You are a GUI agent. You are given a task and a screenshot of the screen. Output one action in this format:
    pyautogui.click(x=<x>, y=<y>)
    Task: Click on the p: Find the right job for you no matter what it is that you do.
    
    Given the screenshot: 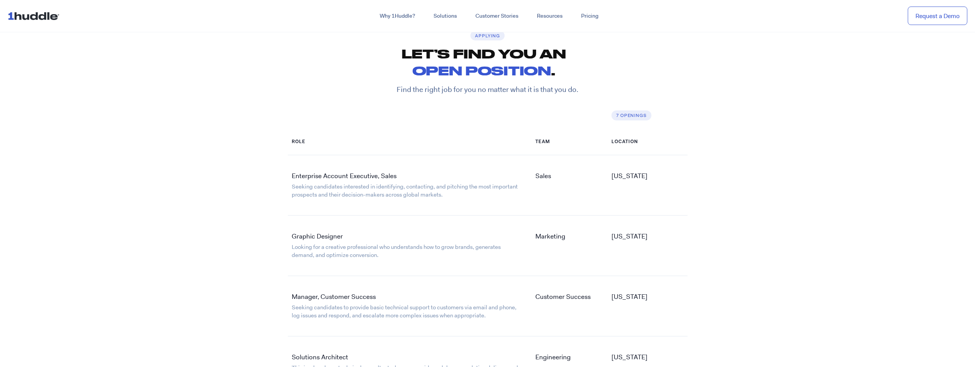 What is the action you would take?
    pyautogui.click(x=488, y=90)
    